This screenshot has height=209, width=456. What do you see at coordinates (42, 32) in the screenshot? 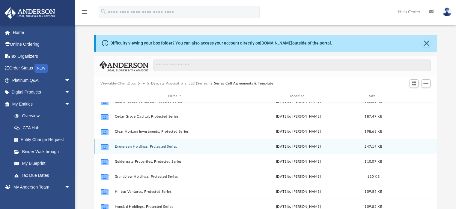
I see `a: Home` at bounding box center [42, 32].